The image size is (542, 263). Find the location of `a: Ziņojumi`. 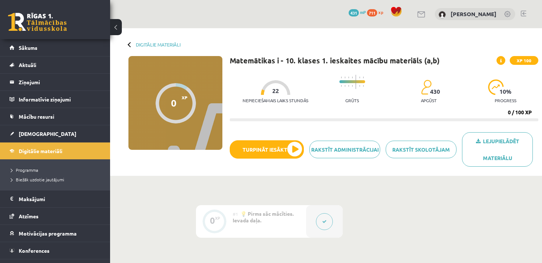

a: Ziņojumi is located at coordinates (55, 82).